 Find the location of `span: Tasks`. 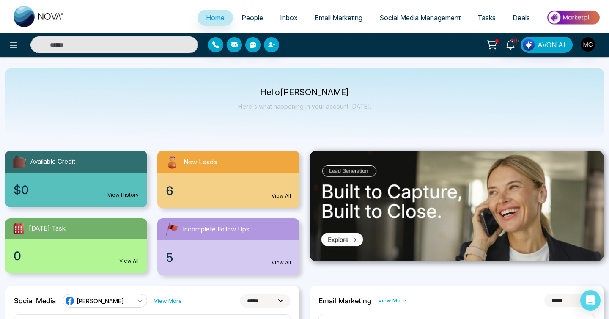

span: Tasks is located at coordinates (486, 18).